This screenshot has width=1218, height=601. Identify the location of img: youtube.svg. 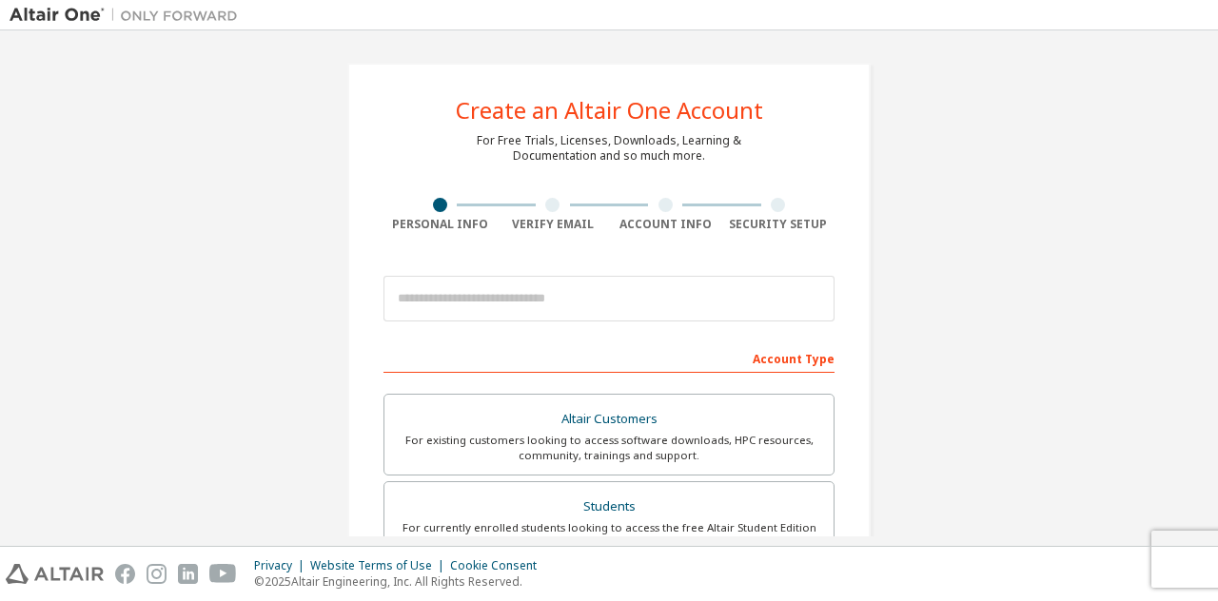
(223, 574).